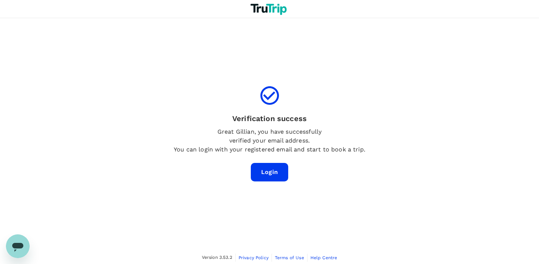 The height and width of the screenshot is (264, 539). I want to click on span: Privacy Policy, so click(253, 258).